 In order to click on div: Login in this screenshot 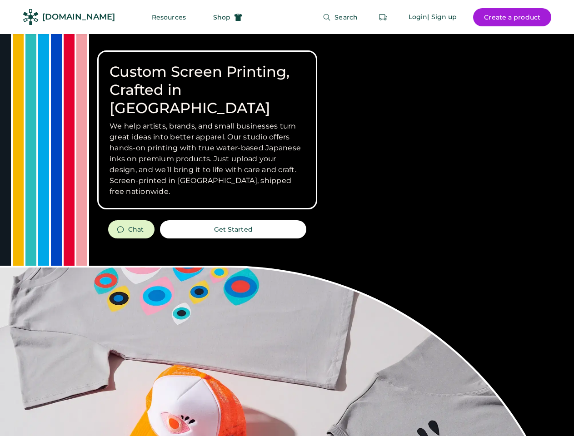, I will do `click(418, 17)`.